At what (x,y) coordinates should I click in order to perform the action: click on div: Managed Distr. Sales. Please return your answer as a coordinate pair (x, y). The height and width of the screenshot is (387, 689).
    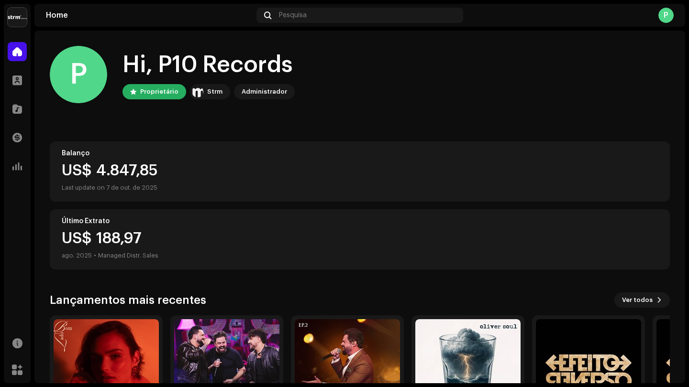
    Looking at the image, I should click on (128, 256).